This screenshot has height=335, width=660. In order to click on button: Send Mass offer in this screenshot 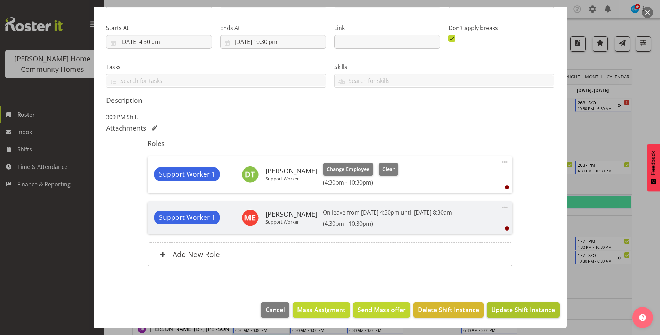, I will do `click(382, 310)`.